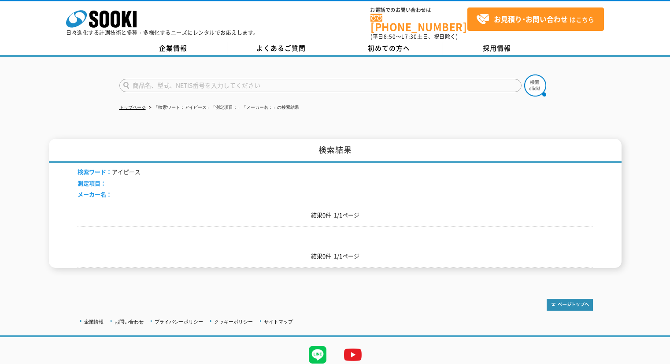  Describe the element at coordinates (535, 19) in the screenshot. I see `span: はこちら` at that location.